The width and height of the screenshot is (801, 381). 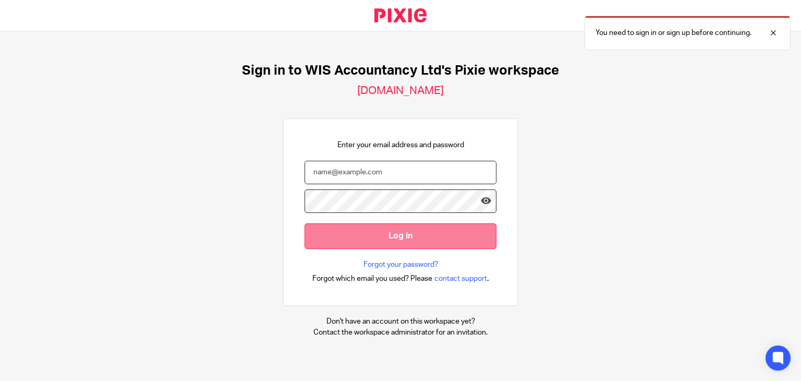 I want to click on h1: Sign in to WIS Accountancy Ltd's Pixie workspace, so click(x=400, y=70).